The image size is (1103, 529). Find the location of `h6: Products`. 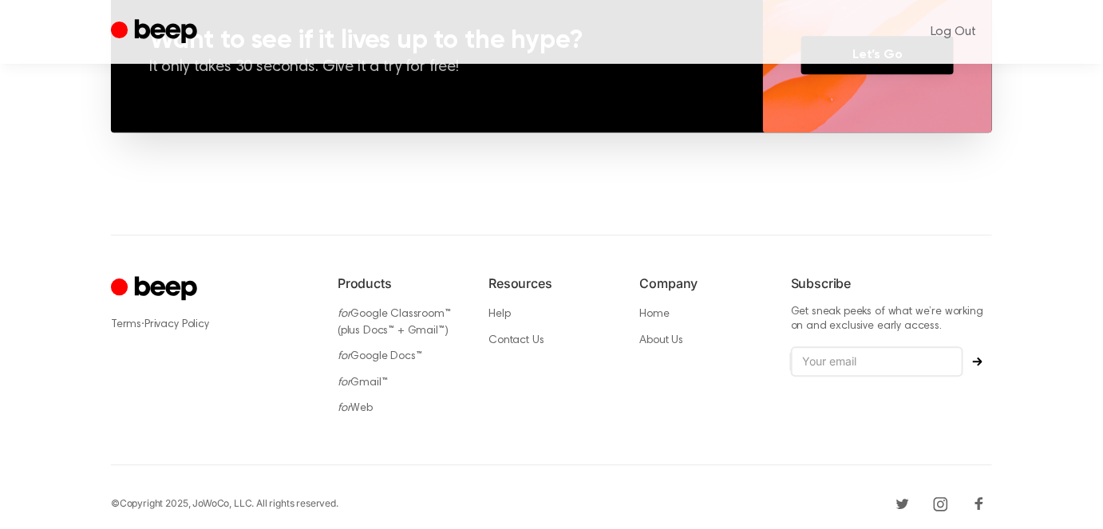

h6: Products is located at coordinates (400, 283).